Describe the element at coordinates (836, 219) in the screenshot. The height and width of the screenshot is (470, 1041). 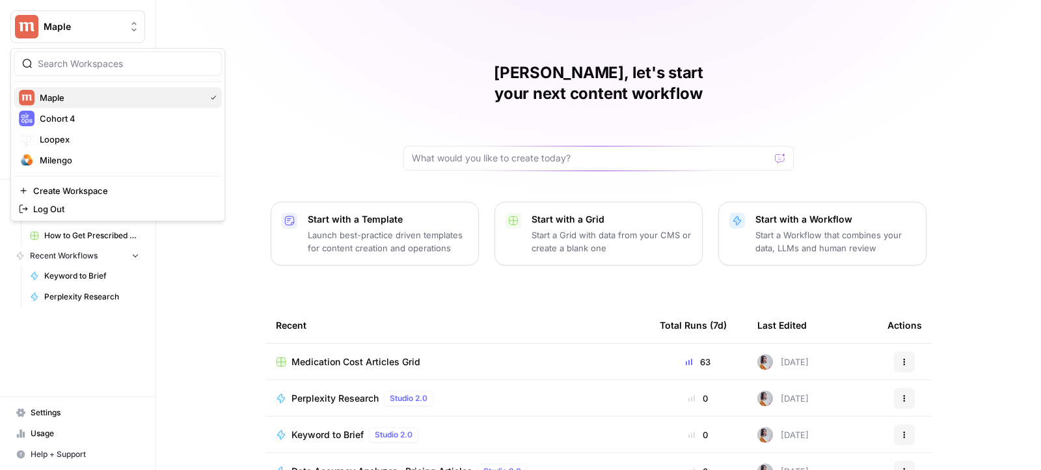
I see `p: Start with a Workflow` at that location.